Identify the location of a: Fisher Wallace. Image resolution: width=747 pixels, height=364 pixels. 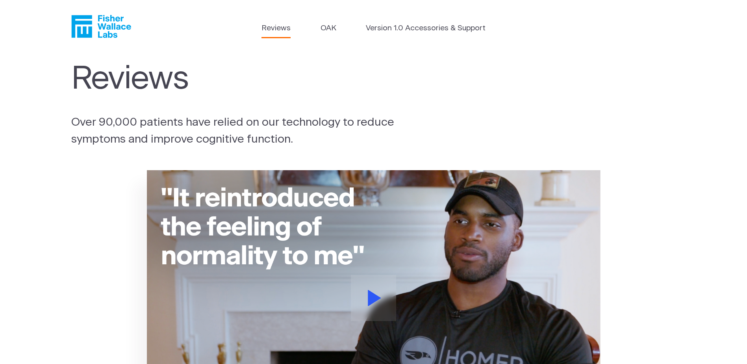
(101, 26).